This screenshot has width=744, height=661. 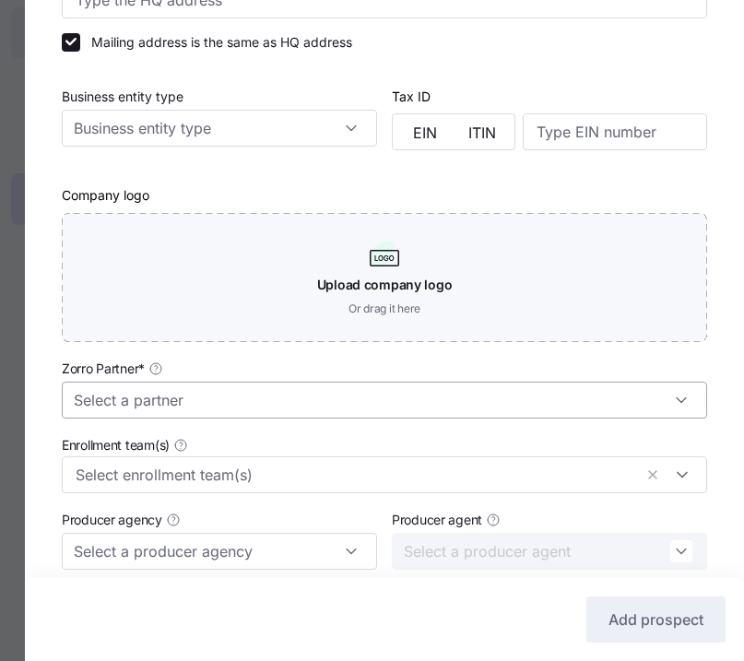 I want to click on span: Enrollment team(s), so click(x=115, y=446).